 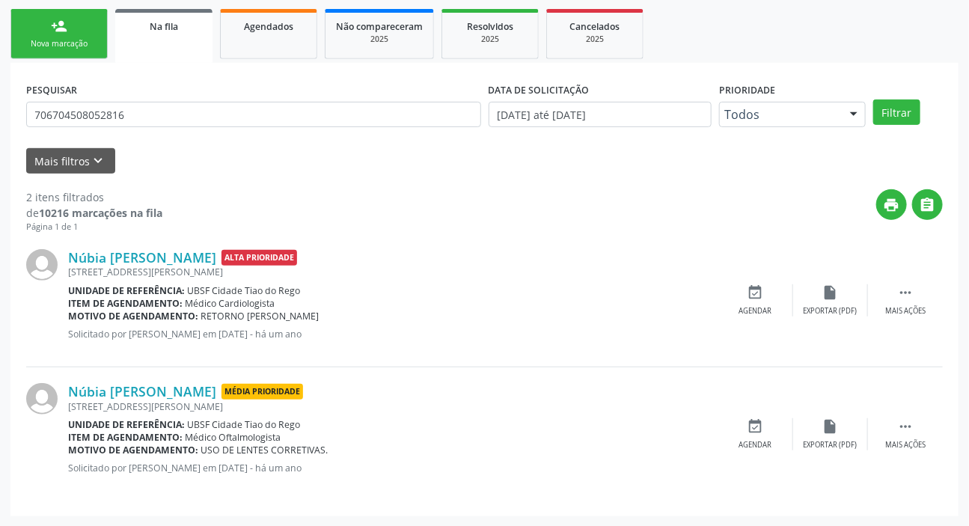 I want to click on button: print, so click(x=891, y=204).